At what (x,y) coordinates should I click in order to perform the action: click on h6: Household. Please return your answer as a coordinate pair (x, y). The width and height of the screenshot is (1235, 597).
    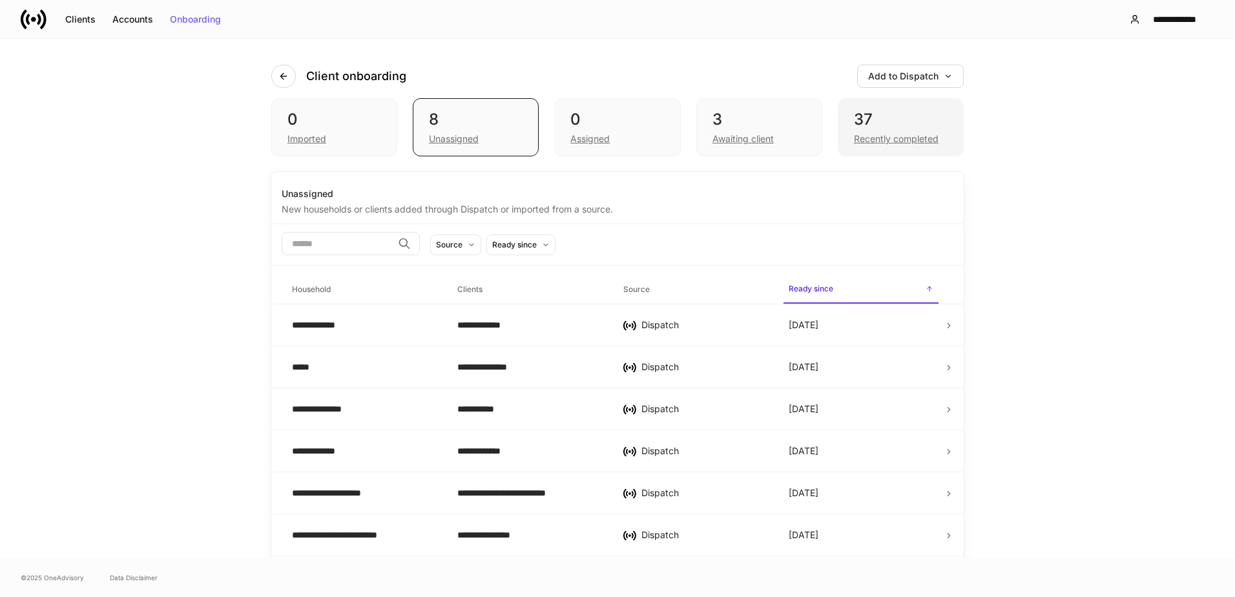
    Looking at the image, I should click on (311, 289).